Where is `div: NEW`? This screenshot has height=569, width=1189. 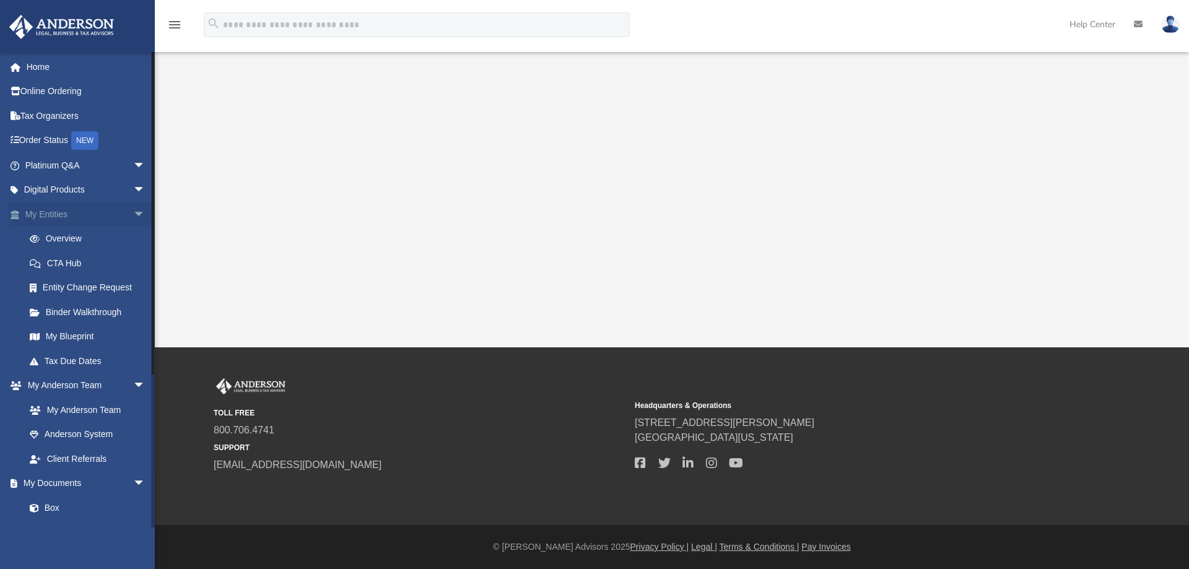 div: NEW is located at coordinates (85, 141).